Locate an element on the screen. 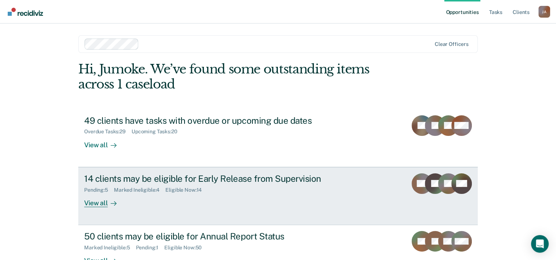  div: Clear officers is located at coordinates (452, 44).